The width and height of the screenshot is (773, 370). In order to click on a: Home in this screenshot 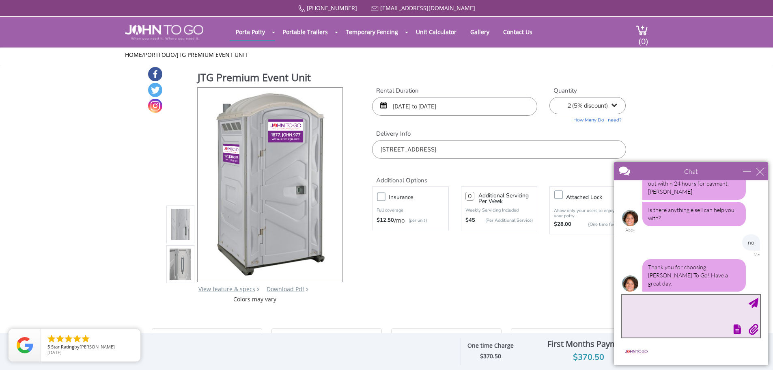, I will do `click(133, 54)`.